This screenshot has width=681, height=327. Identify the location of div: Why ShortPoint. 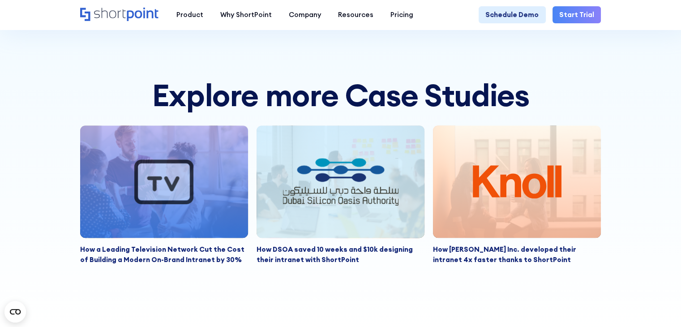
(246, 15).